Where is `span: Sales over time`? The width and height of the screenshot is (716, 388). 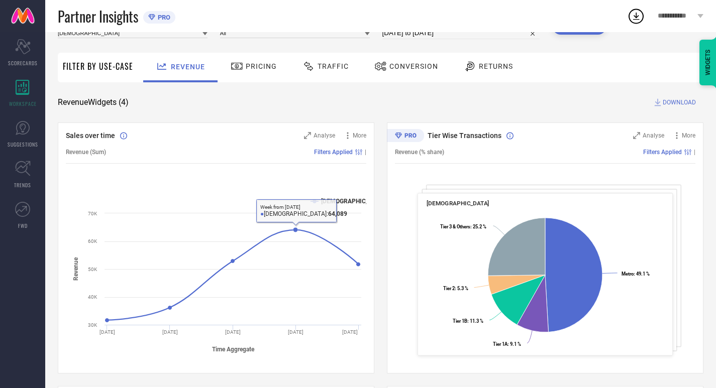
span: Sales over time is located at coordinates (90, 136).